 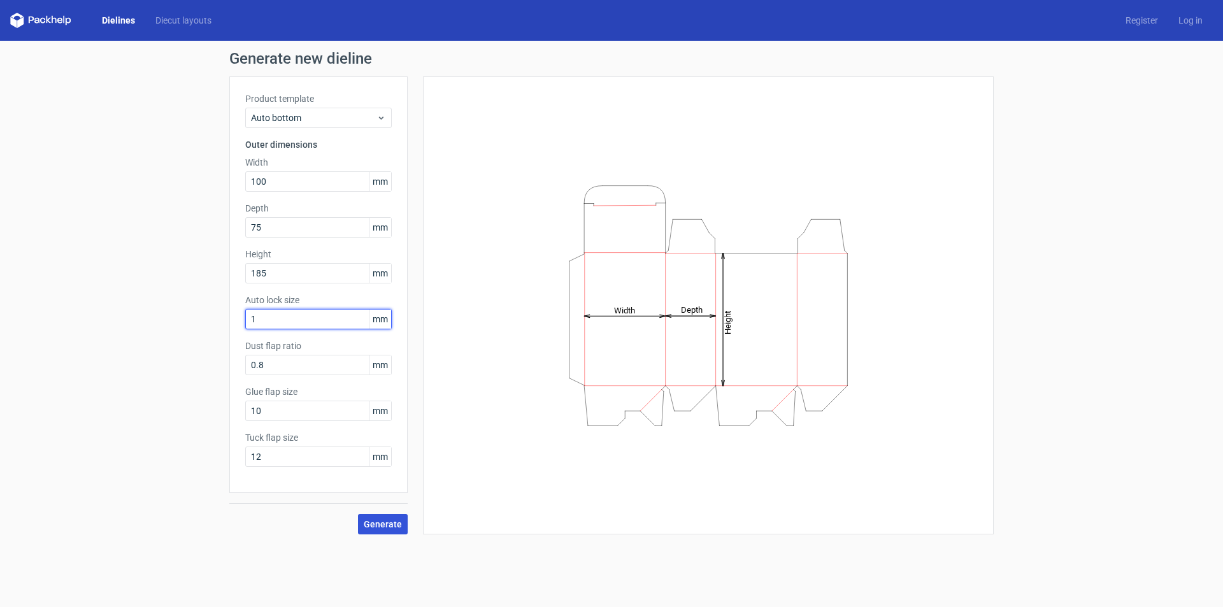 I want to click on h3: Outer dimensions, so click(x=319, y=145).